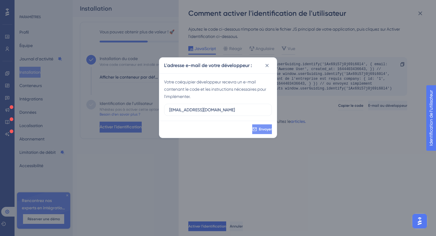 The image size is (436, 236). I want to click on font: Envoyer, so click(265, 129).